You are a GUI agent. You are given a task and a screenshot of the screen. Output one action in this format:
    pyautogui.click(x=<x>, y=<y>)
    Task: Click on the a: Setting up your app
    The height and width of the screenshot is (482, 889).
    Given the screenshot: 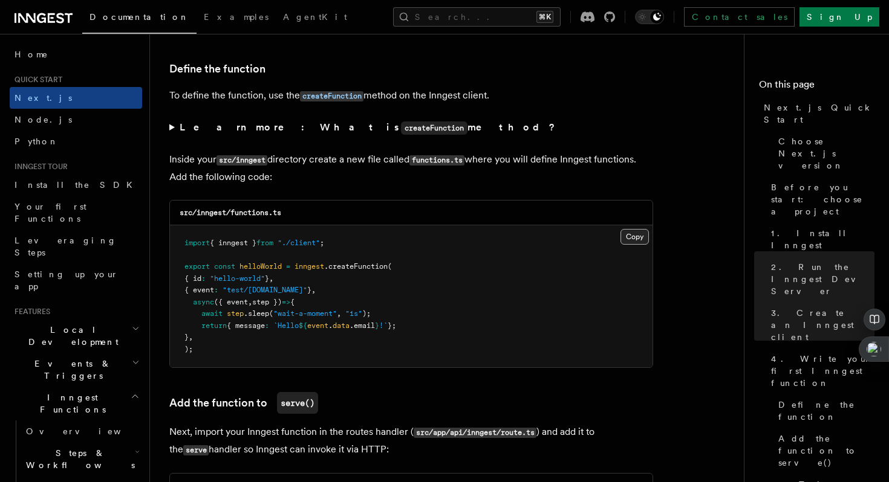 What is the action you would take?
    pyautogui.click(x=76, y=281)
    